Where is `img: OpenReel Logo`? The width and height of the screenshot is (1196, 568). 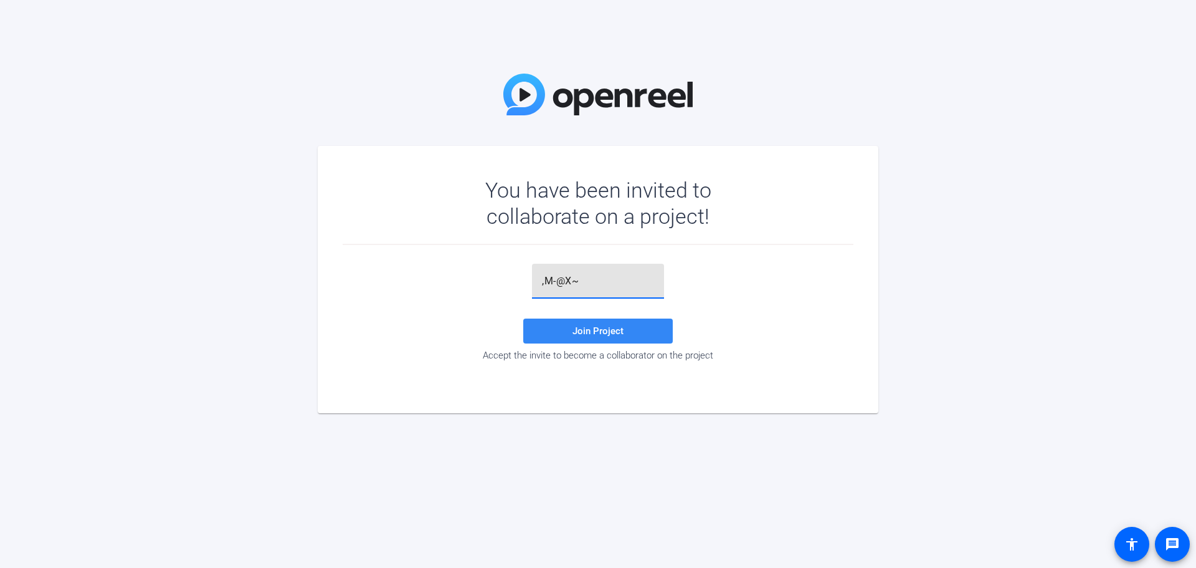 img: OpenReel Logo is located at coordinates (598, 94).